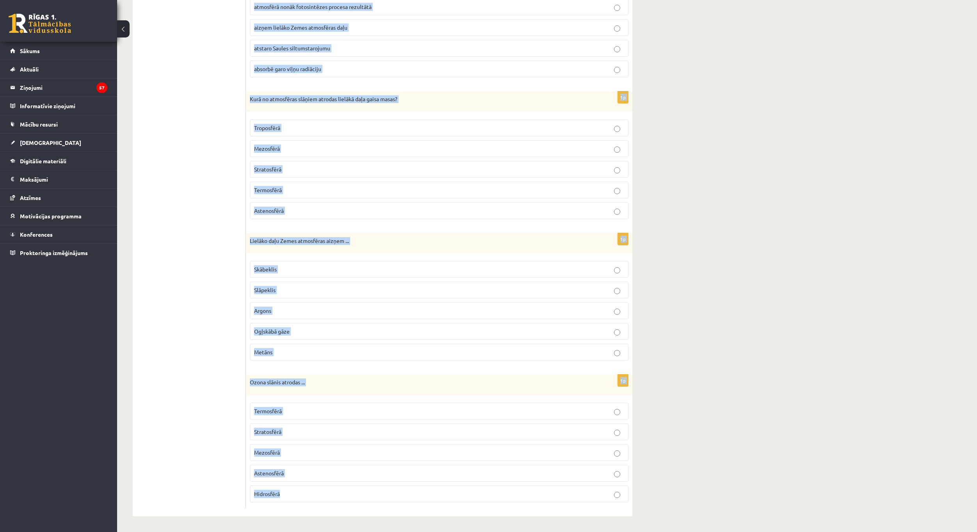 The height and width of the screenshot is (532, 977). Describe the element at coordinates (617, 29) in the screenshot. I see `input: aizņem lielāko Zemes atmosfēras daļu` at that location.